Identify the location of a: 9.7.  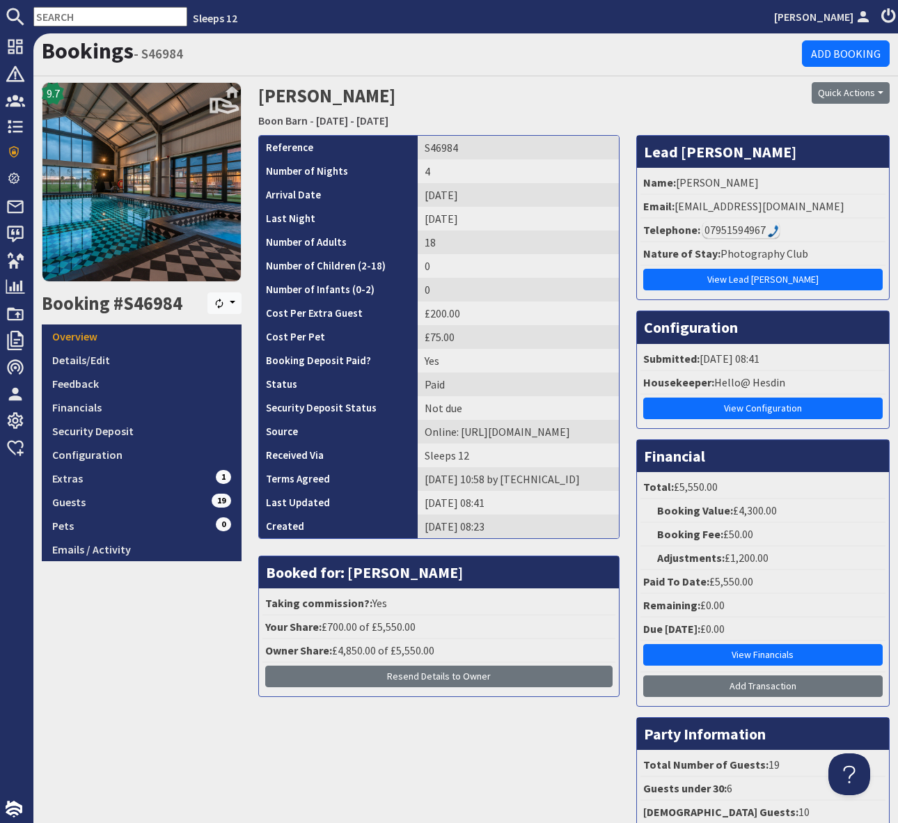
(141, 187).